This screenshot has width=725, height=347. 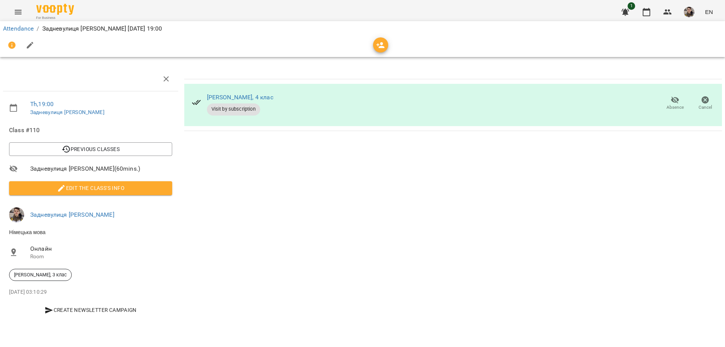 I want to click on span: 1, so click(x=631, y=6).